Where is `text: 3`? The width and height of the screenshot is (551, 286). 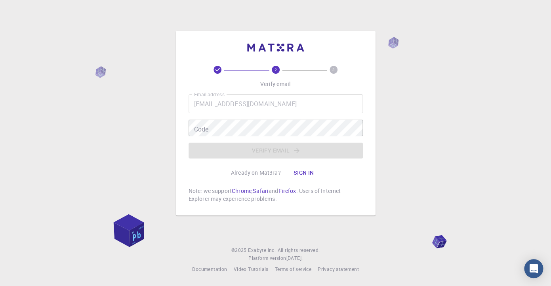
text: 3 is located at coordinates (334, 70).